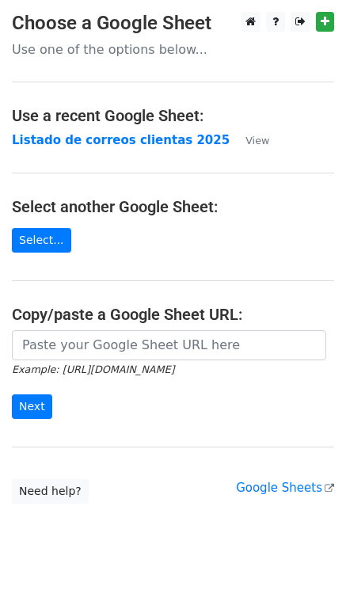  What do you see at coordinates (32, 406) in the screenshot?
I see `input: Next` at bounding box center [32, 406].